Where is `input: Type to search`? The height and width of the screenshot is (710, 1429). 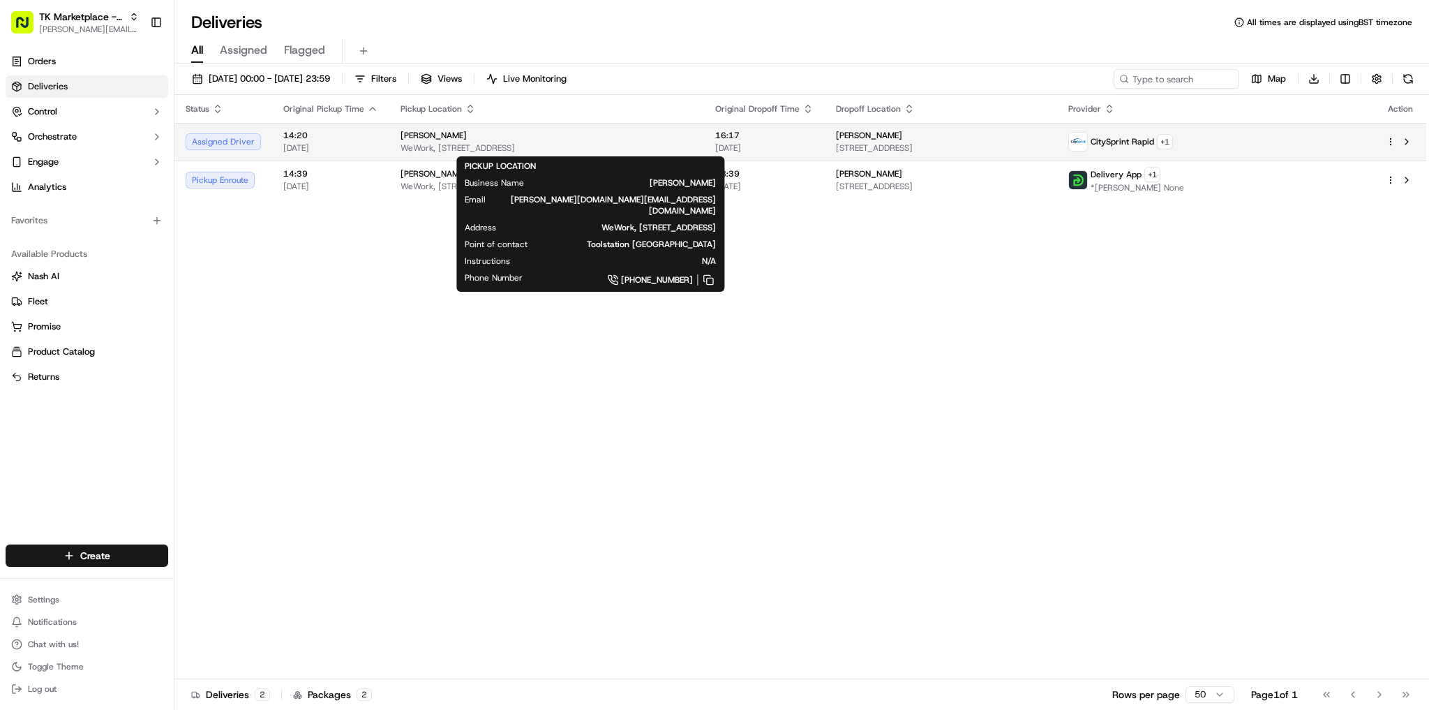 input: Type to search is located at coordinates (1176, 79).